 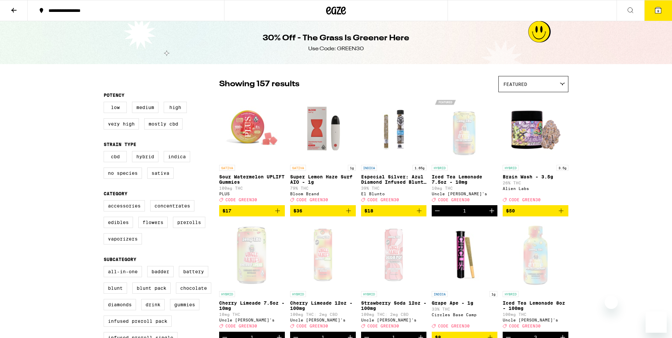 I want to click on p: Iced Tea Lemonade 8oz - 100mg, so click(x=536, y=306).